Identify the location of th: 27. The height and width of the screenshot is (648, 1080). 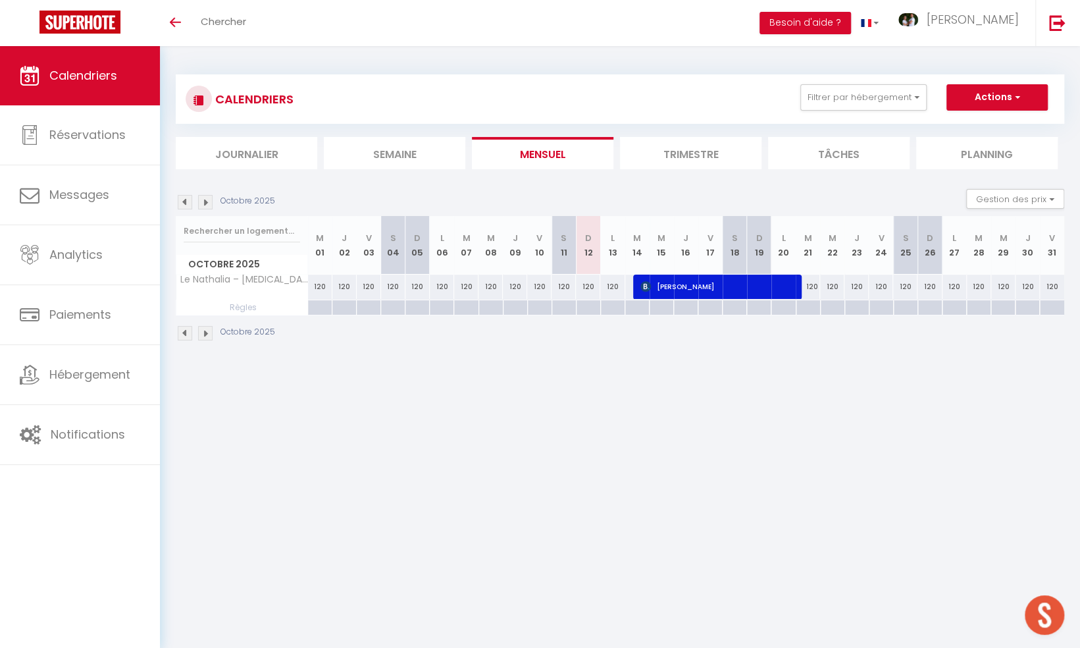
(955, 245).